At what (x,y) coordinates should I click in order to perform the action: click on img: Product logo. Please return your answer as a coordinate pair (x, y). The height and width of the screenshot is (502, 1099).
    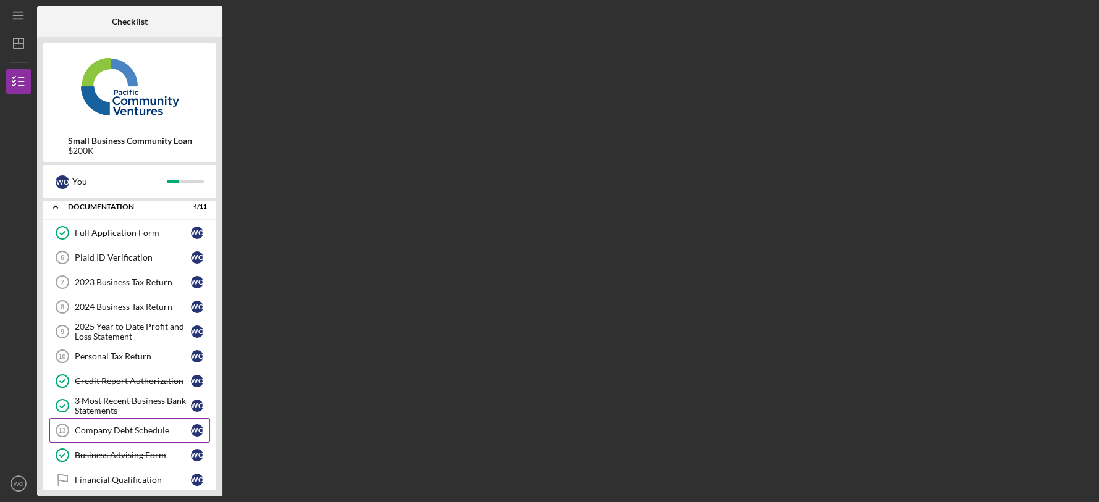
    Looking at the image, I should click on (130, 86).